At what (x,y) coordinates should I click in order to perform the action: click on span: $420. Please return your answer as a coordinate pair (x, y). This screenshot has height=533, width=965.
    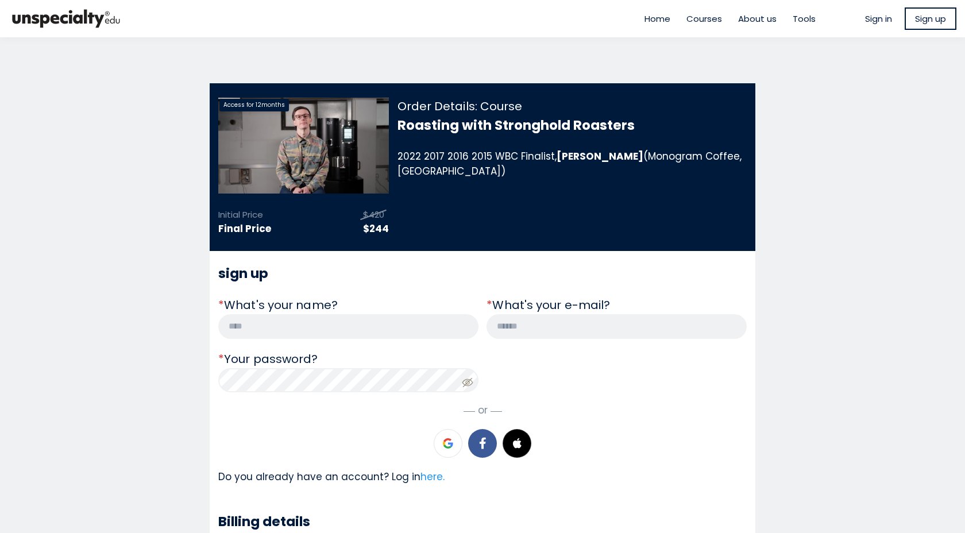
    Looking at the image, I should click on (373, 214).